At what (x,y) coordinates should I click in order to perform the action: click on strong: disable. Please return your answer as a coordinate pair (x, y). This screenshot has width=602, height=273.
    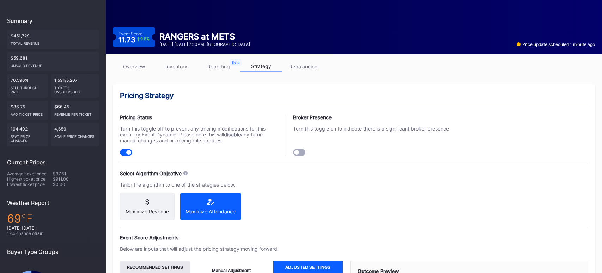
    Looking at the image, I should click on (232, 134).